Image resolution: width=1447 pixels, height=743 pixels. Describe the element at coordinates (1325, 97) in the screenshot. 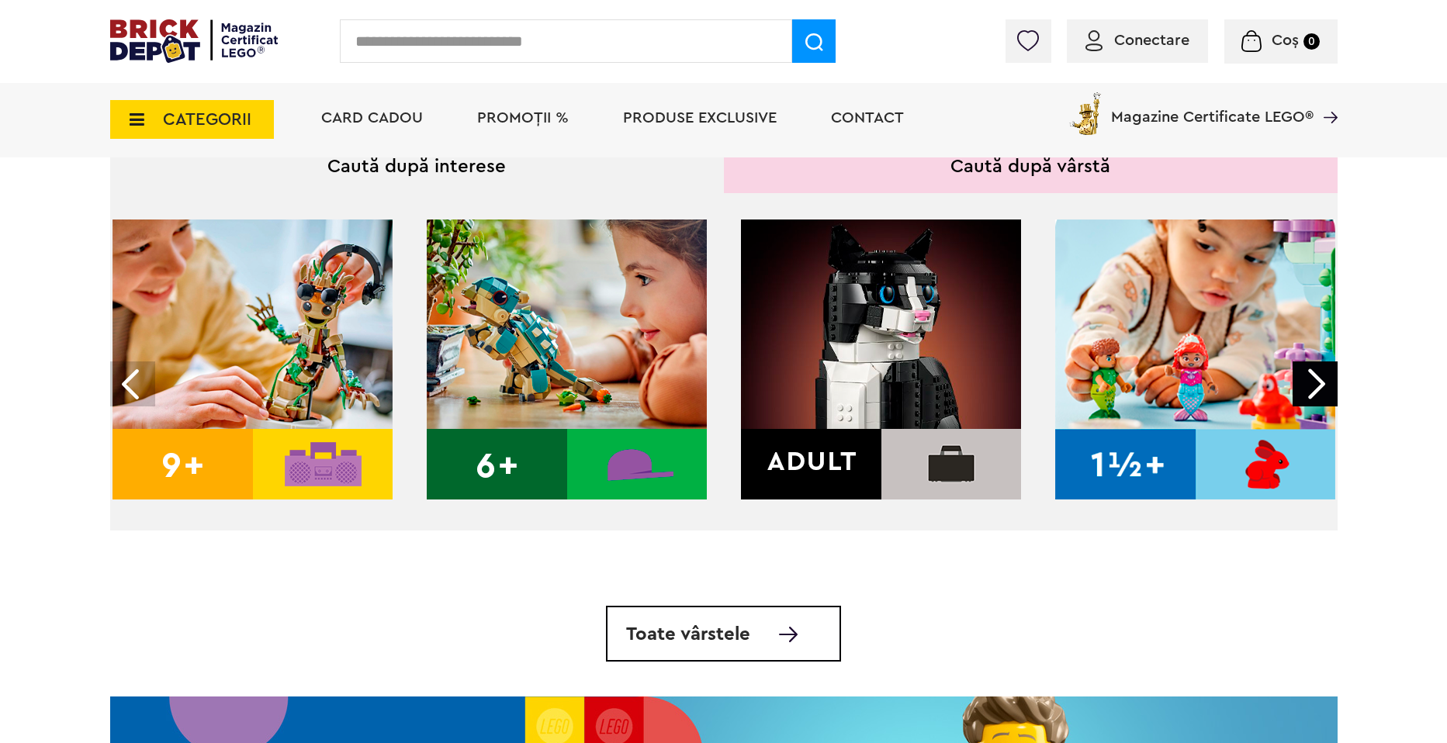

I see `a: Magazine Certificate LEGO®` at that location.